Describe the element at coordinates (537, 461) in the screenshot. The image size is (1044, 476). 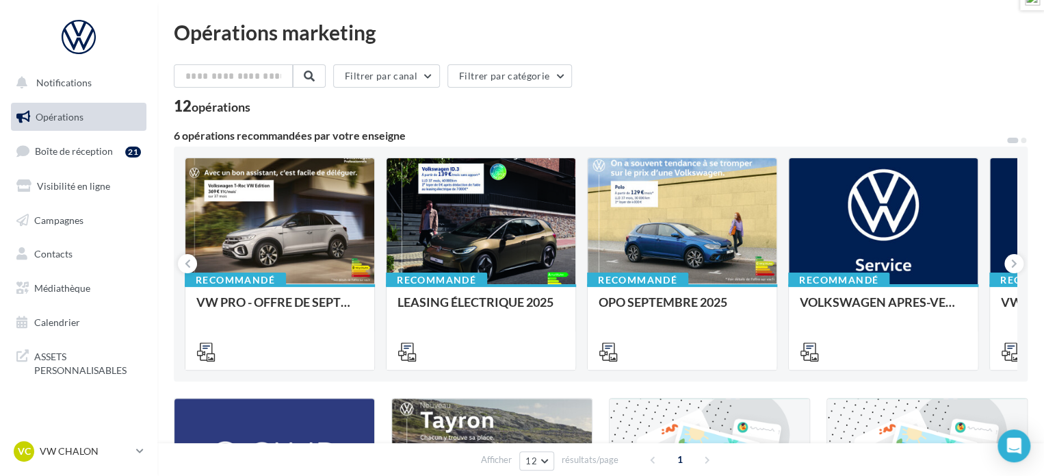
I see `button: 12` at that location.